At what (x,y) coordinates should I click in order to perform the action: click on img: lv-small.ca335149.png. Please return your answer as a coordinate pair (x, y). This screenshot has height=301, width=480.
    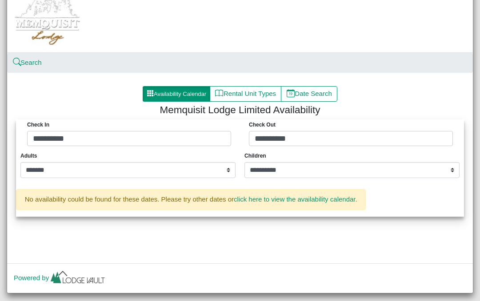
    Looking at the image, I should click on (78, 279).